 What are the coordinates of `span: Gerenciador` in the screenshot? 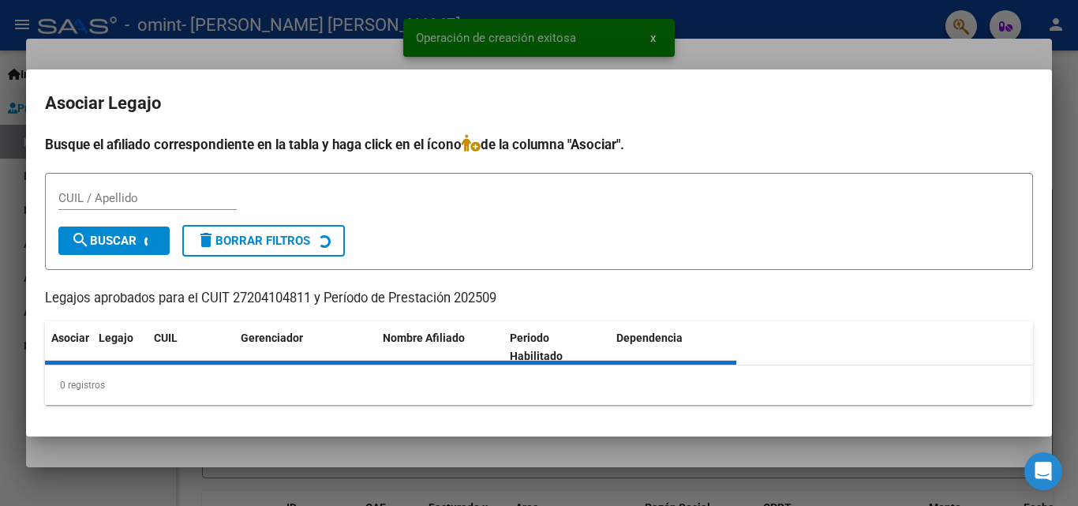 It's located at (271, 338).